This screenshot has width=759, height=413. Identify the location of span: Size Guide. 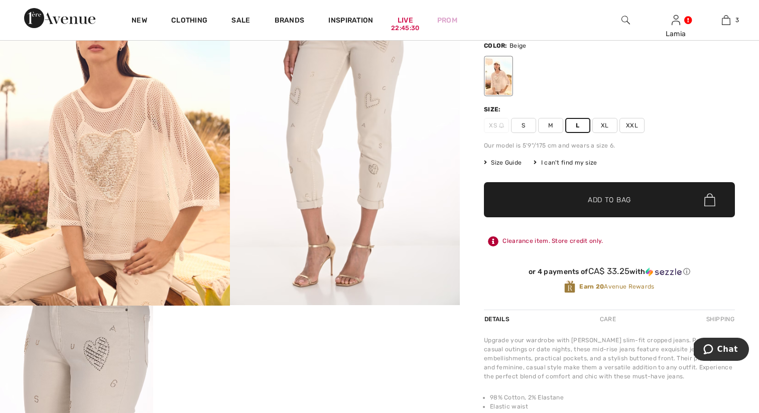
(503, 163).